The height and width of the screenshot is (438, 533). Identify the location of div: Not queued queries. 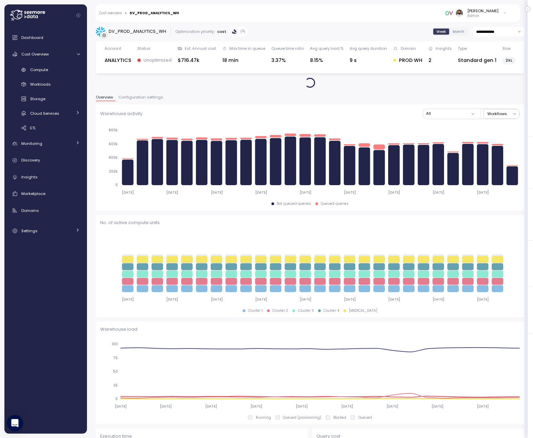
(293, 204).